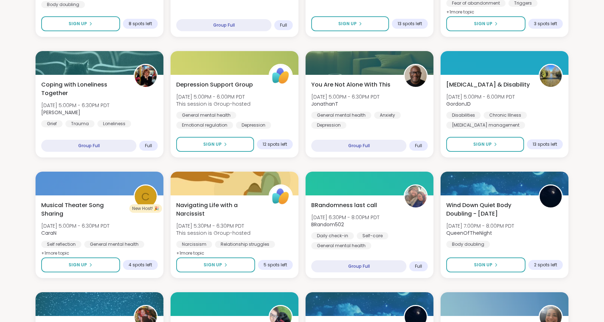 The height and width of the screenshot is (322, 604). Describe the element at coordinates (205, 125) in the screenshot. I see `div: Emotional regulation` at that location.